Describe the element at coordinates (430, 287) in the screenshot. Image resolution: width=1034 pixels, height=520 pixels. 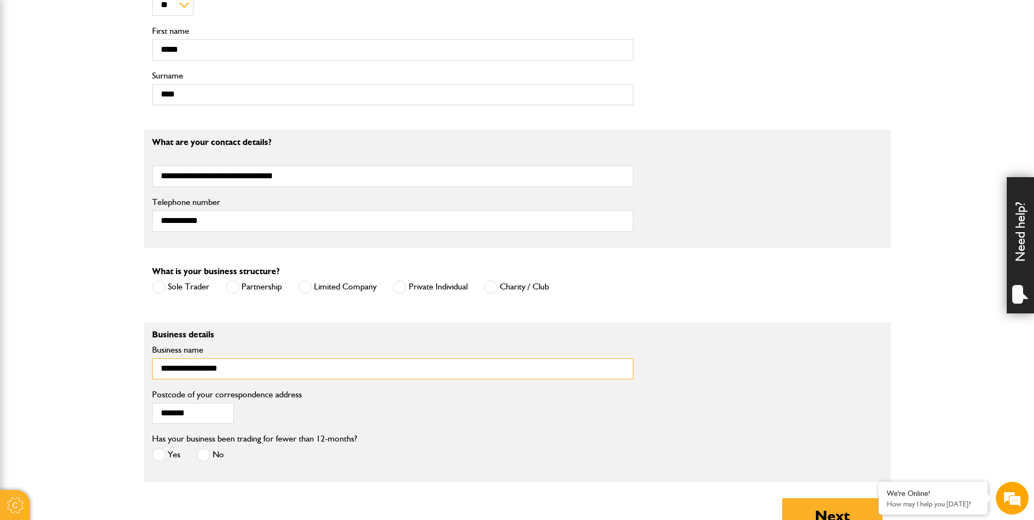
I see `label: Private Individual` at that location.